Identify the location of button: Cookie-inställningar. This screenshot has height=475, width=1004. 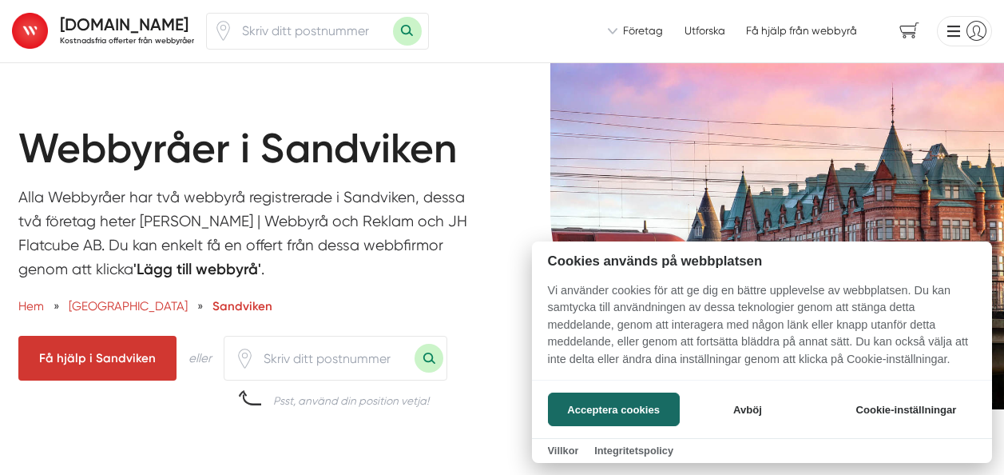
(906, 409).